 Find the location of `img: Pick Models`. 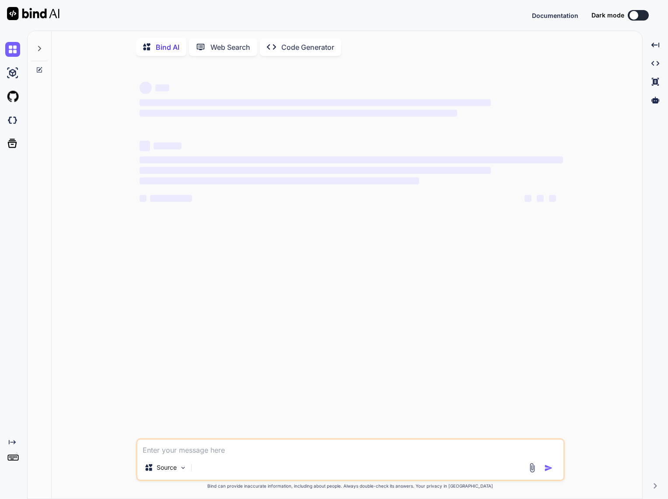

img: Pick Models is located at coordinates (183, 468).